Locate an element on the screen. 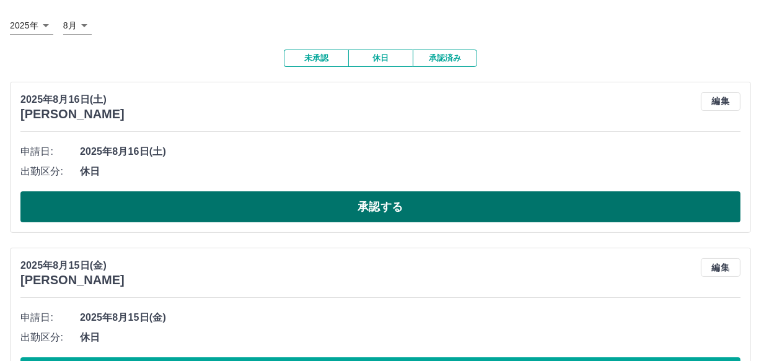 The height and width of the screenshot is (361, 761). p: 2025年8月15日(金) is located at coordinates (73, 266).